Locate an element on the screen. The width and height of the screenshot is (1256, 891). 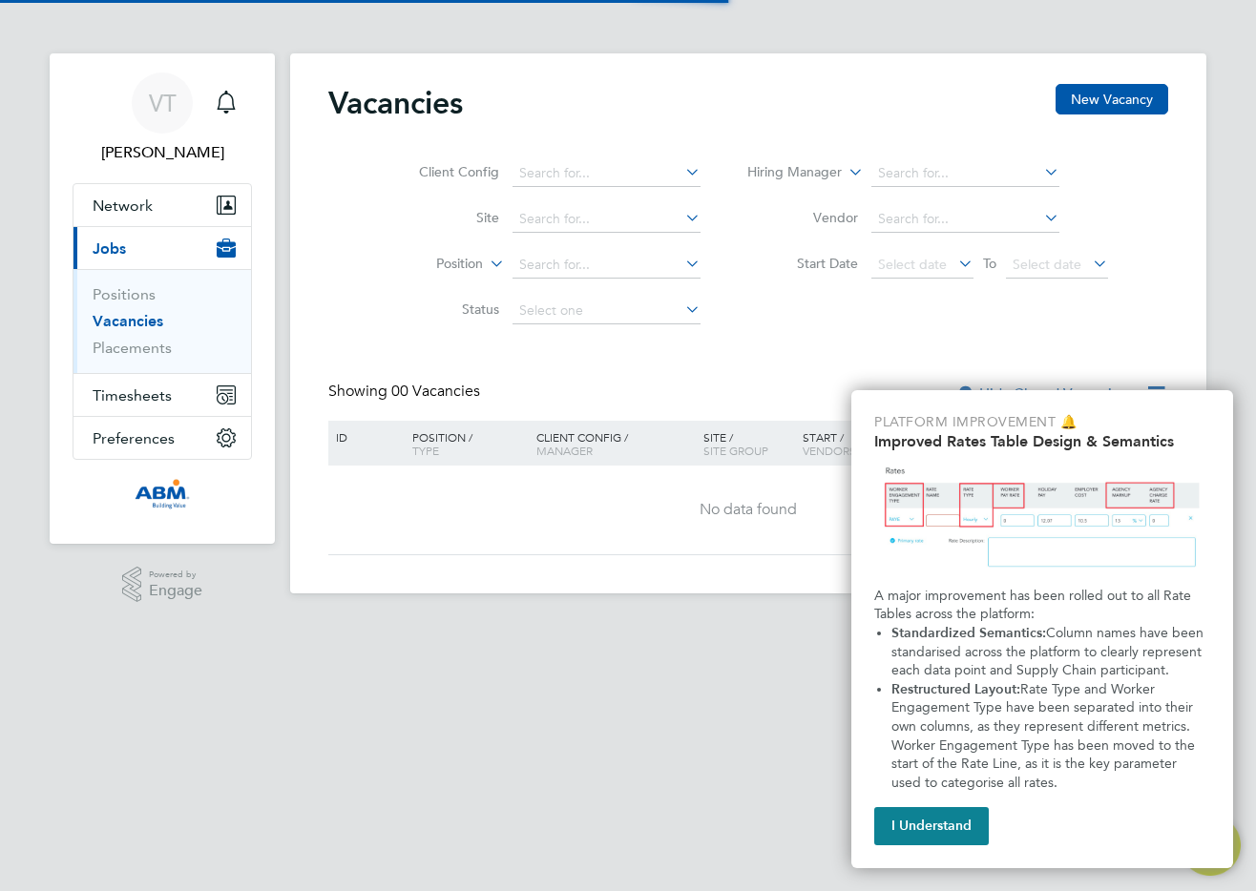
img: Updated Rates Table Design & Semantics is located at coordinates (1042, 518).